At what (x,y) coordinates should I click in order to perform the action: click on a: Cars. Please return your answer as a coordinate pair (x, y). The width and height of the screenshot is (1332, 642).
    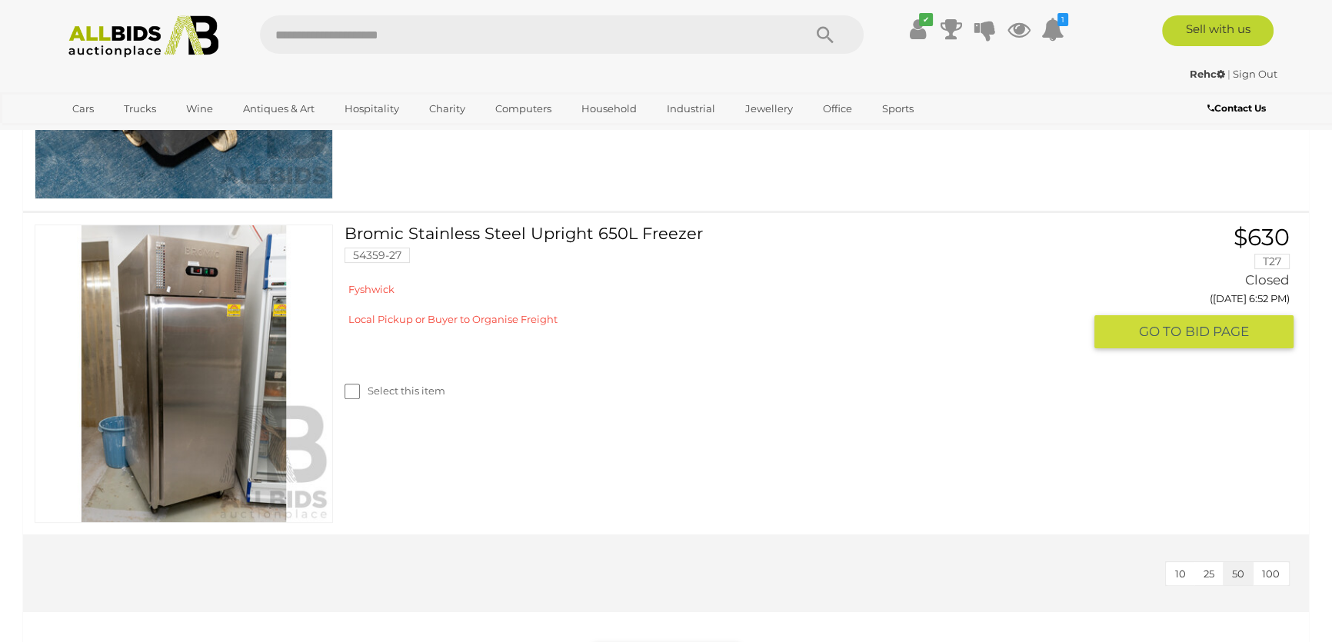
    Looking at the image, I should click on (83, 108).